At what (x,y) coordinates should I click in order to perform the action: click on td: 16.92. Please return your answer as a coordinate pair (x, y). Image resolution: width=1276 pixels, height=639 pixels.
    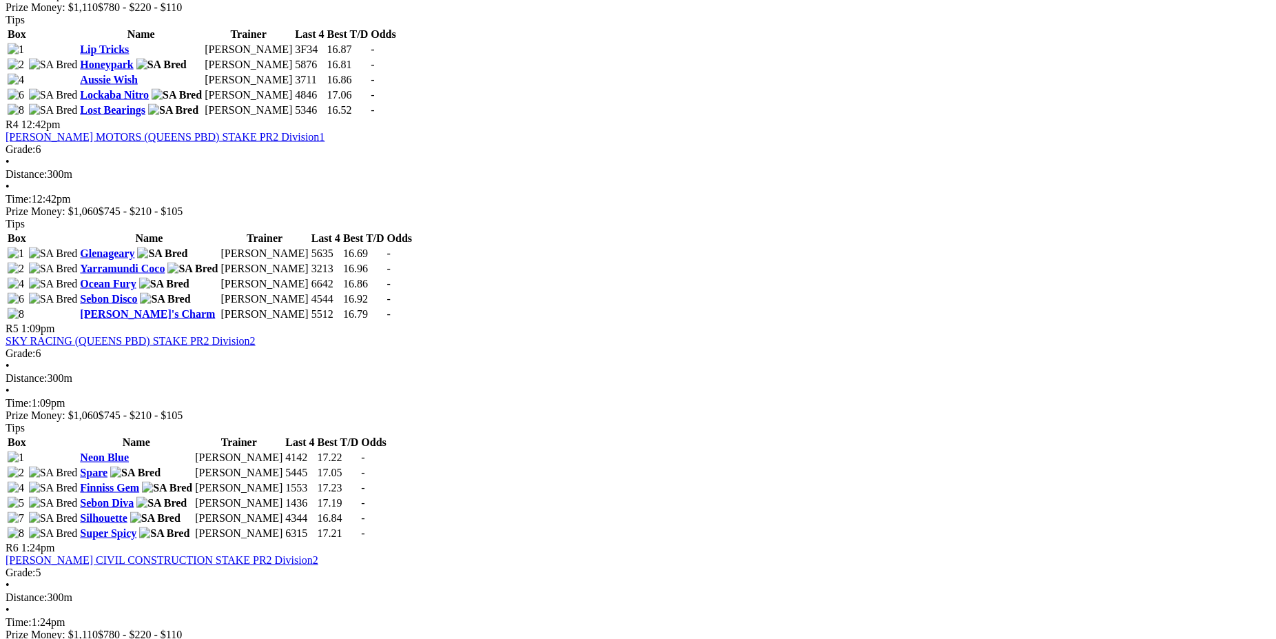
    Looking at the image, I should click on (364, 299).